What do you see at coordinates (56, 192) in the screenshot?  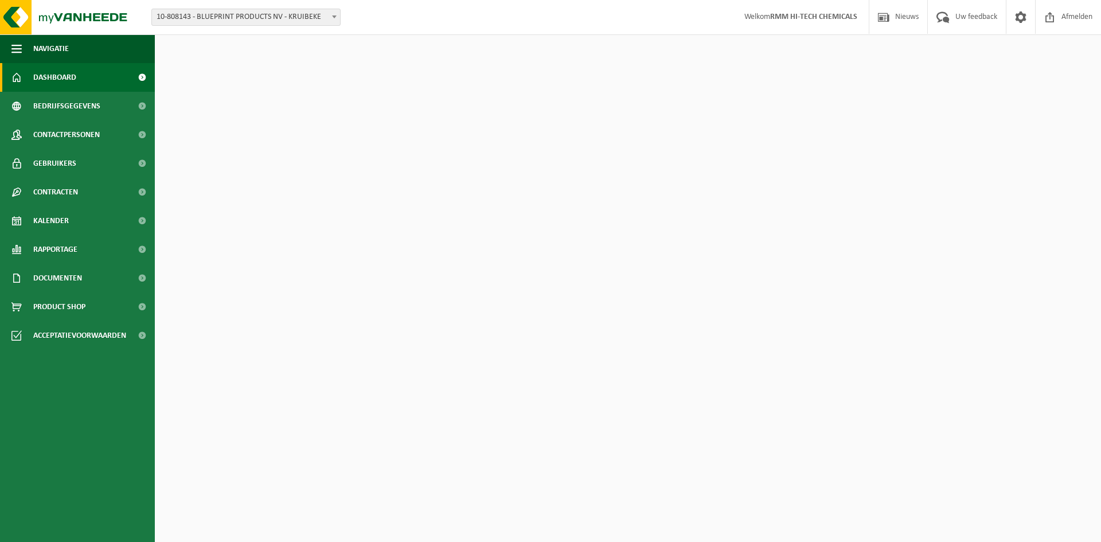 I see `span: Contracten` at bounding box center [56, 192].